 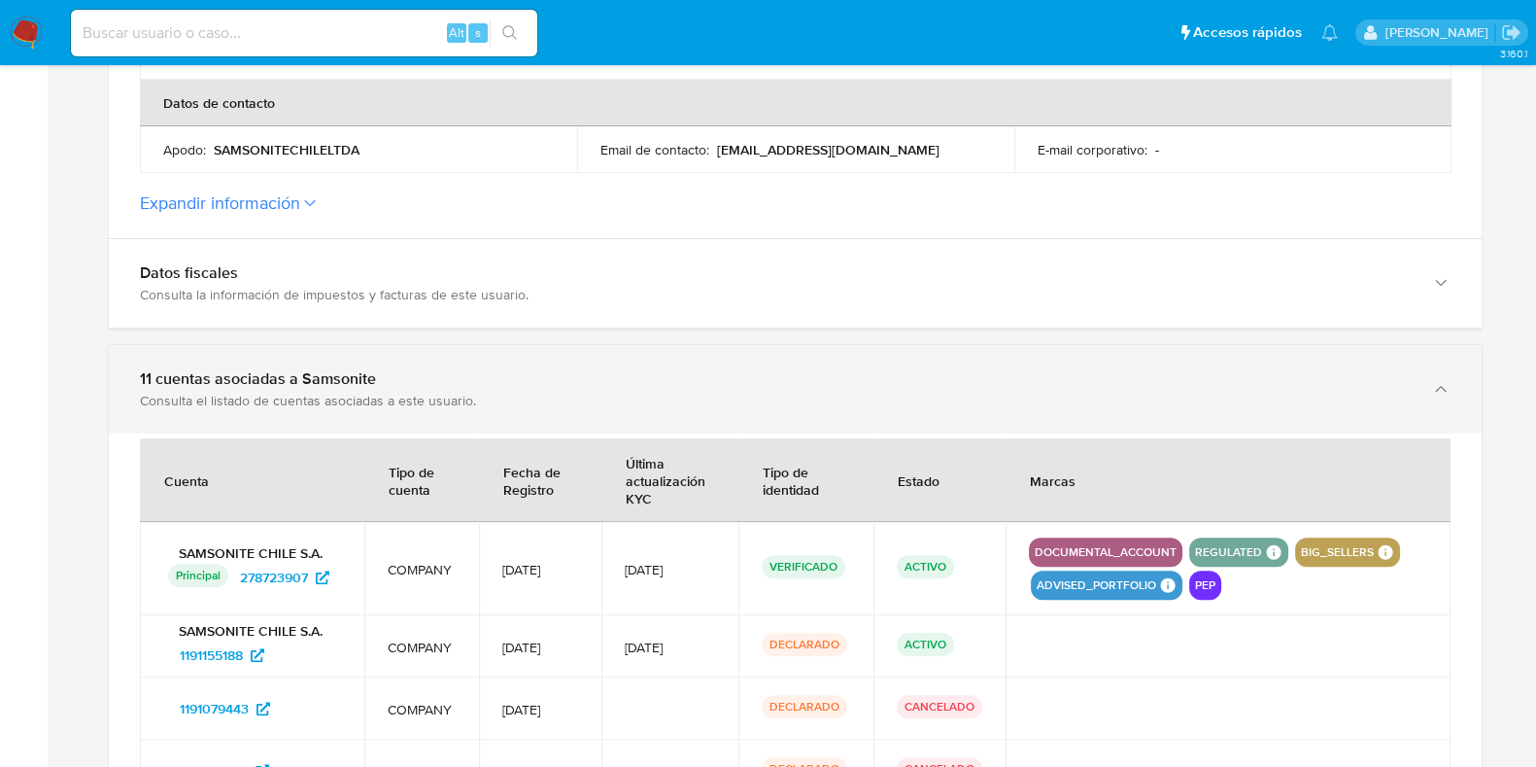 I want to click on span: 3.160.1, so click(x=1513, y=53).